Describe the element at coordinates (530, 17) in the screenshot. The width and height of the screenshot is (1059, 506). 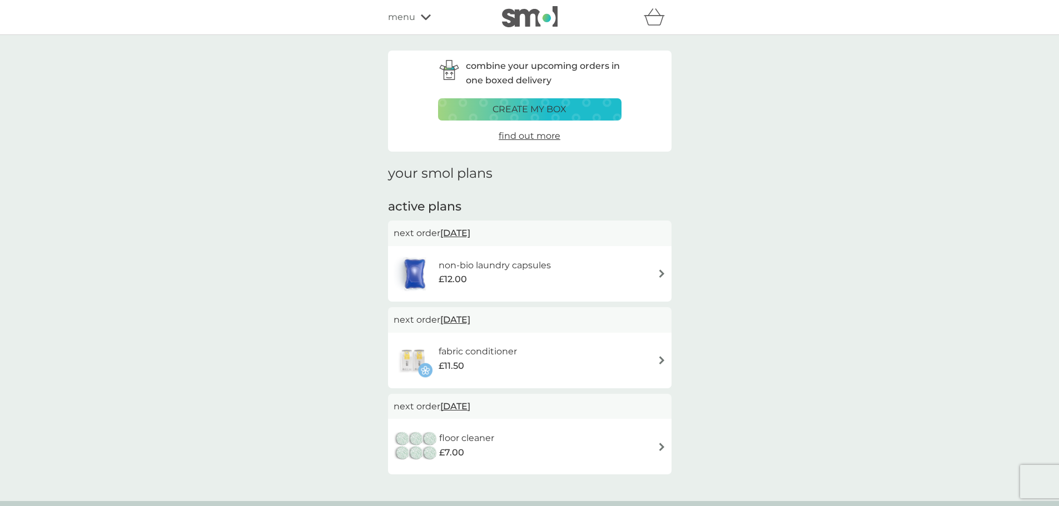
I see `img: smol` at that location.